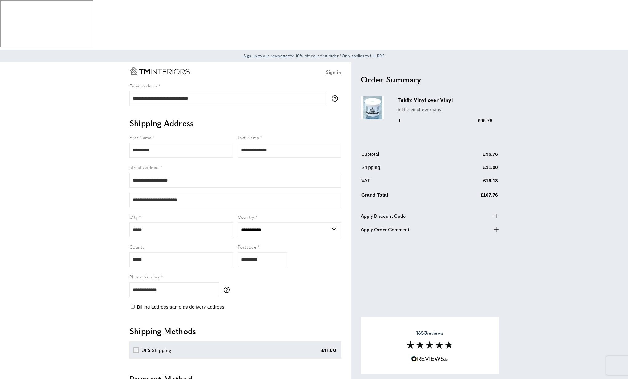  I want to click on span: Billing address same as delivery address, so click(181, 307).